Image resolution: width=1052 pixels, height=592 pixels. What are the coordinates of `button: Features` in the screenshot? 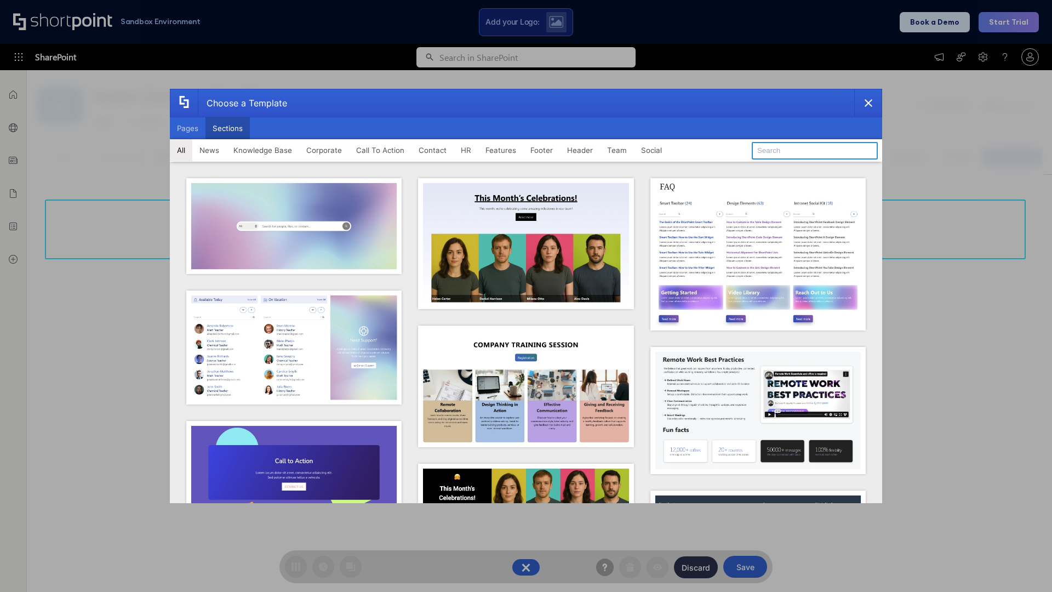 It's located at (501, 150).